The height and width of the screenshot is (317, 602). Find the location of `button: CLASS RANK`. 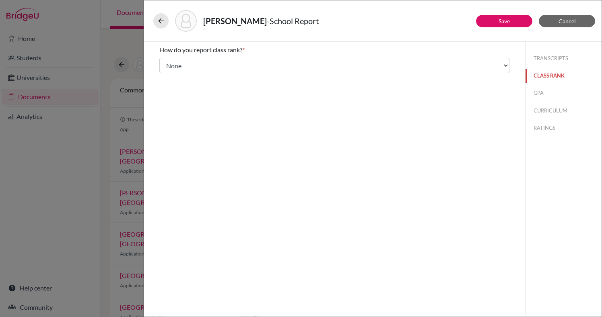

button: CLASS RANK is located at coordinates (563, 76).